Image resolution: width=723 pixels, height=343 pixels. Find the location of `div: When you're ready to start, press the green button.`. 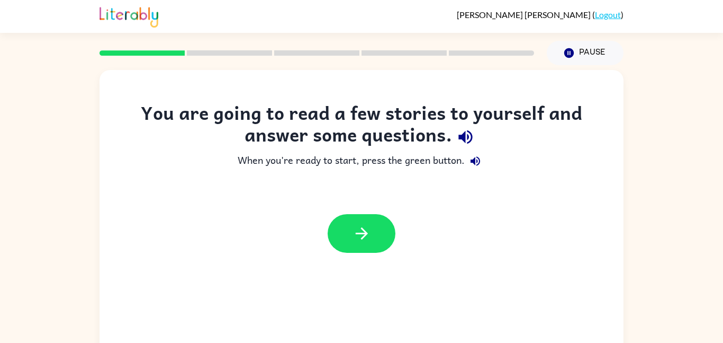

div: When you're ready to start, press the green button. is located at coordinates (362, 161).